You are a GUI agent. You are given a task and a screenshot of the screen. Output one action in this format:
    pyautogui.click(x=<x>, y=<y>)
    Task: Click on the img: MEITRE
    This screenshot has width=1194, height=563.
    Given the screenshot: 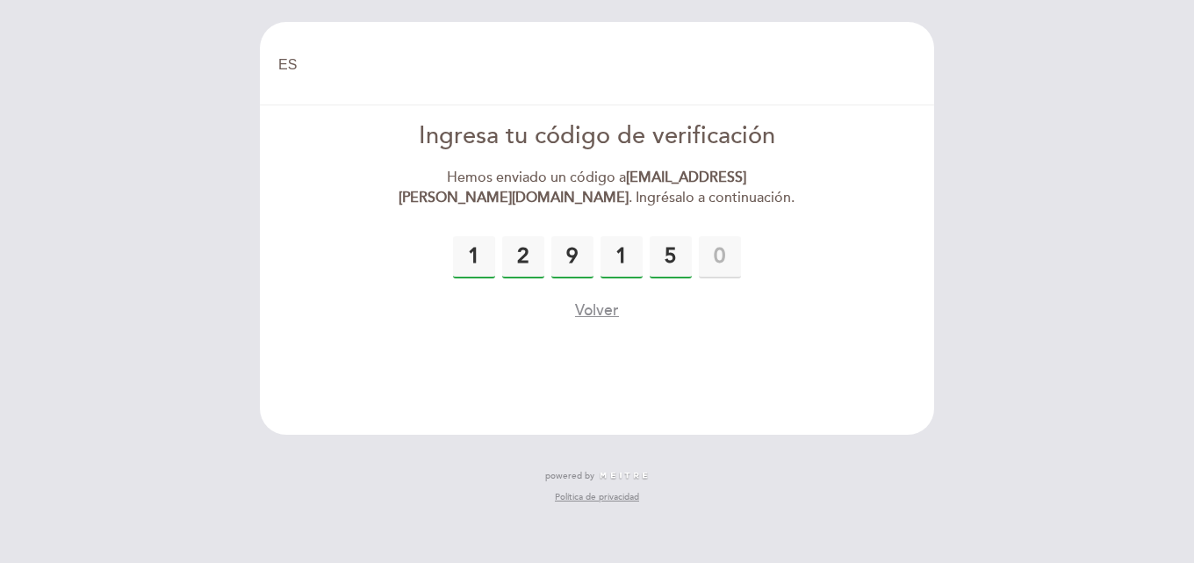 What is the action you would take?
    pyautogui.click(x=624, y=476)
    